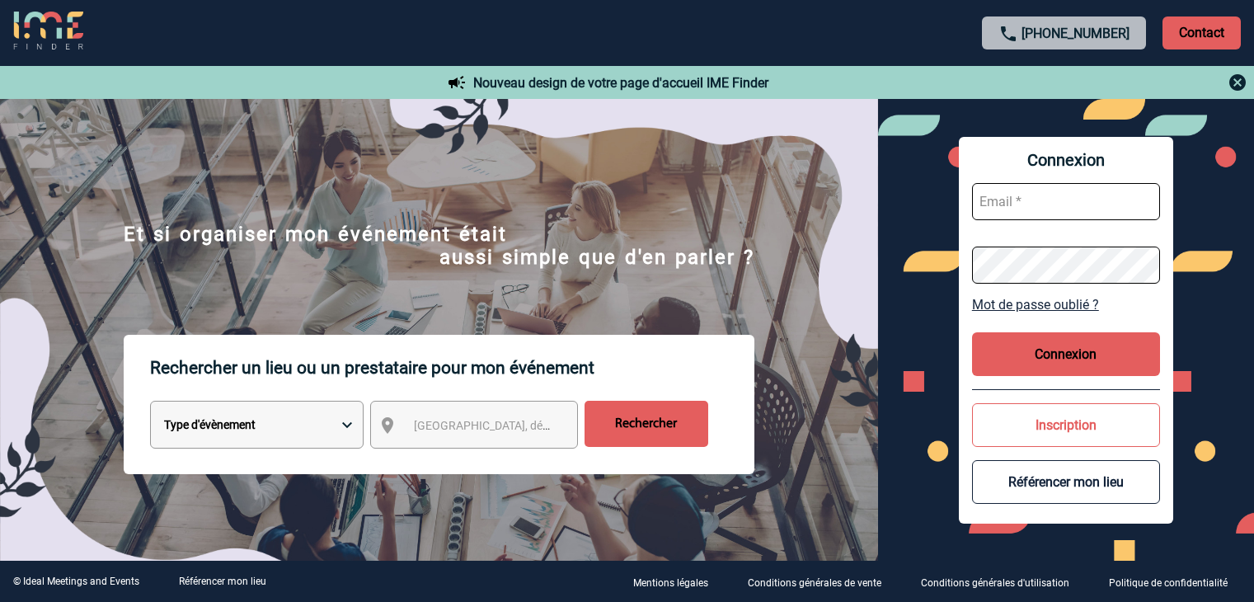 This screenshot has width=1254, height=602. What do you see at coordinates (1066, 304) in the screenshot?
I see `a: Mot de passe oublié ?` at bounding box center [1066, 304].